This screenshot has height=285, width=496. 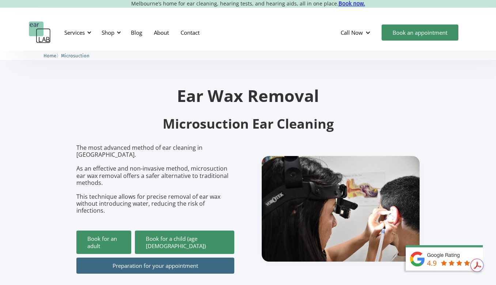 I want to click on a: Home, so click(x=50, y=55).